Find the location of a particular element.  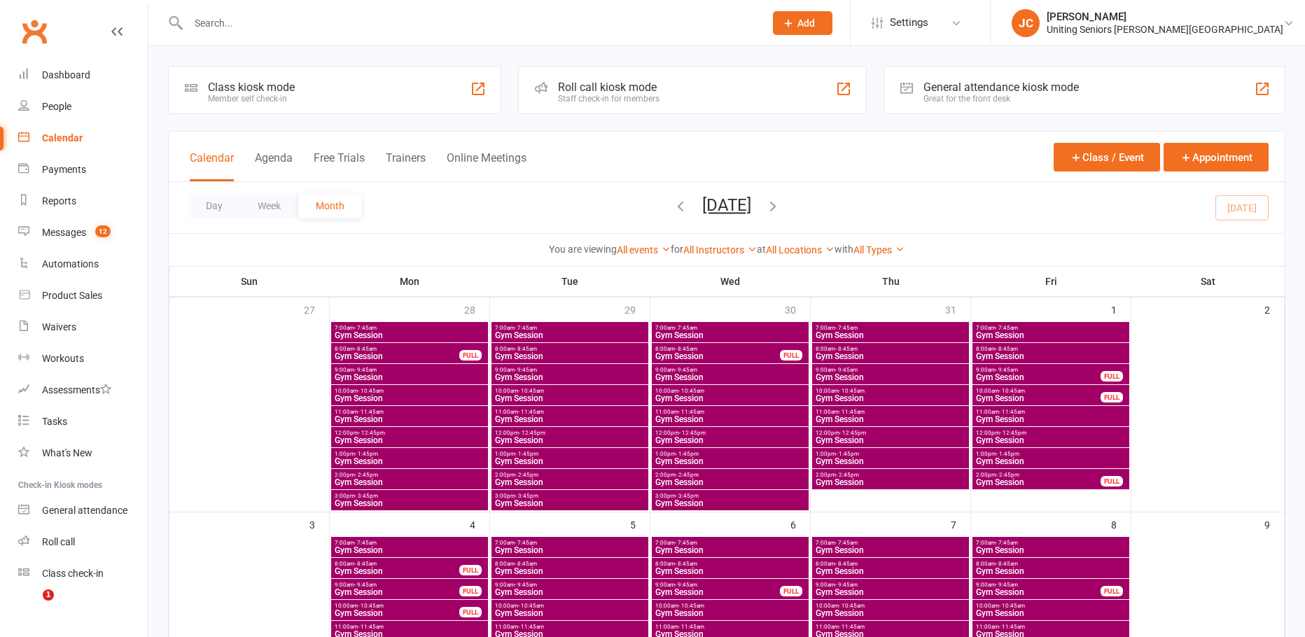

div: Assessments is located at coordinates (76, 390).